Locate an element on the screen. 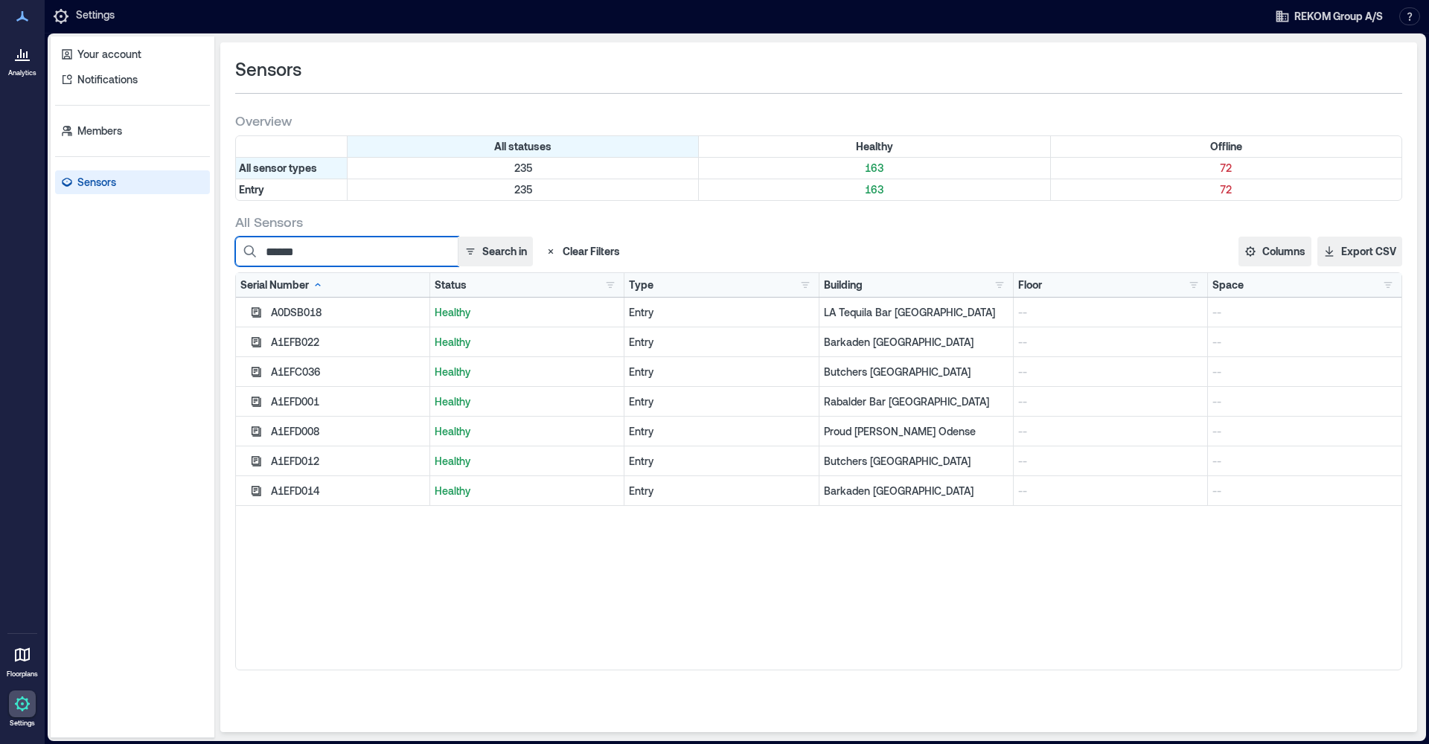  a: Floorplans is located at coordinates (22, 660).